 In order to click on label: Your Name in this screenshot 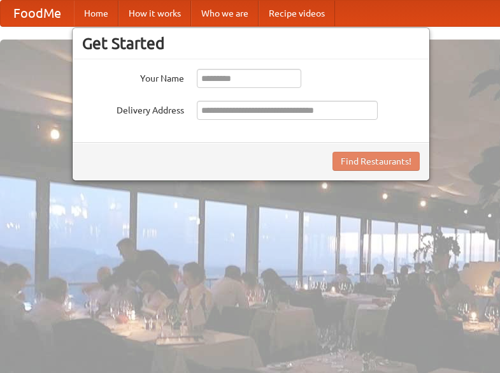, I will do `click(133, 77)`.